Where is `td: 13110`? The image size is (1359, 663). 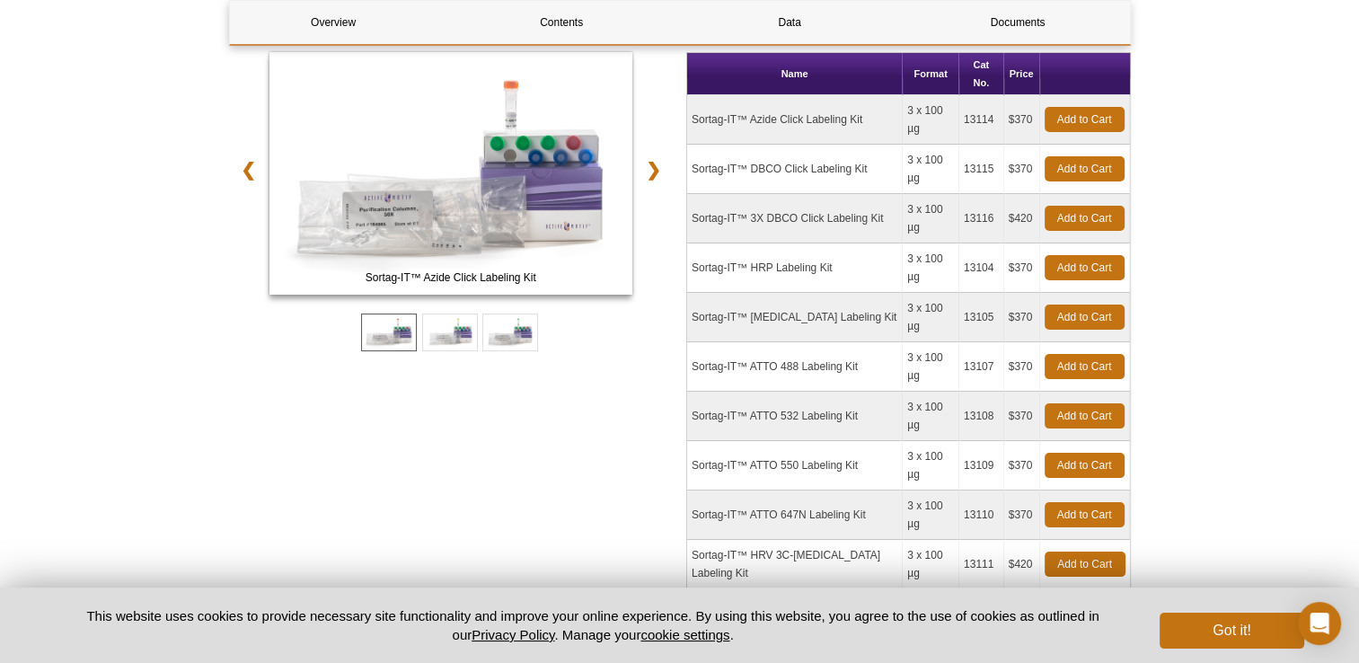 td: 13110 is located at coordinates (982, 515).